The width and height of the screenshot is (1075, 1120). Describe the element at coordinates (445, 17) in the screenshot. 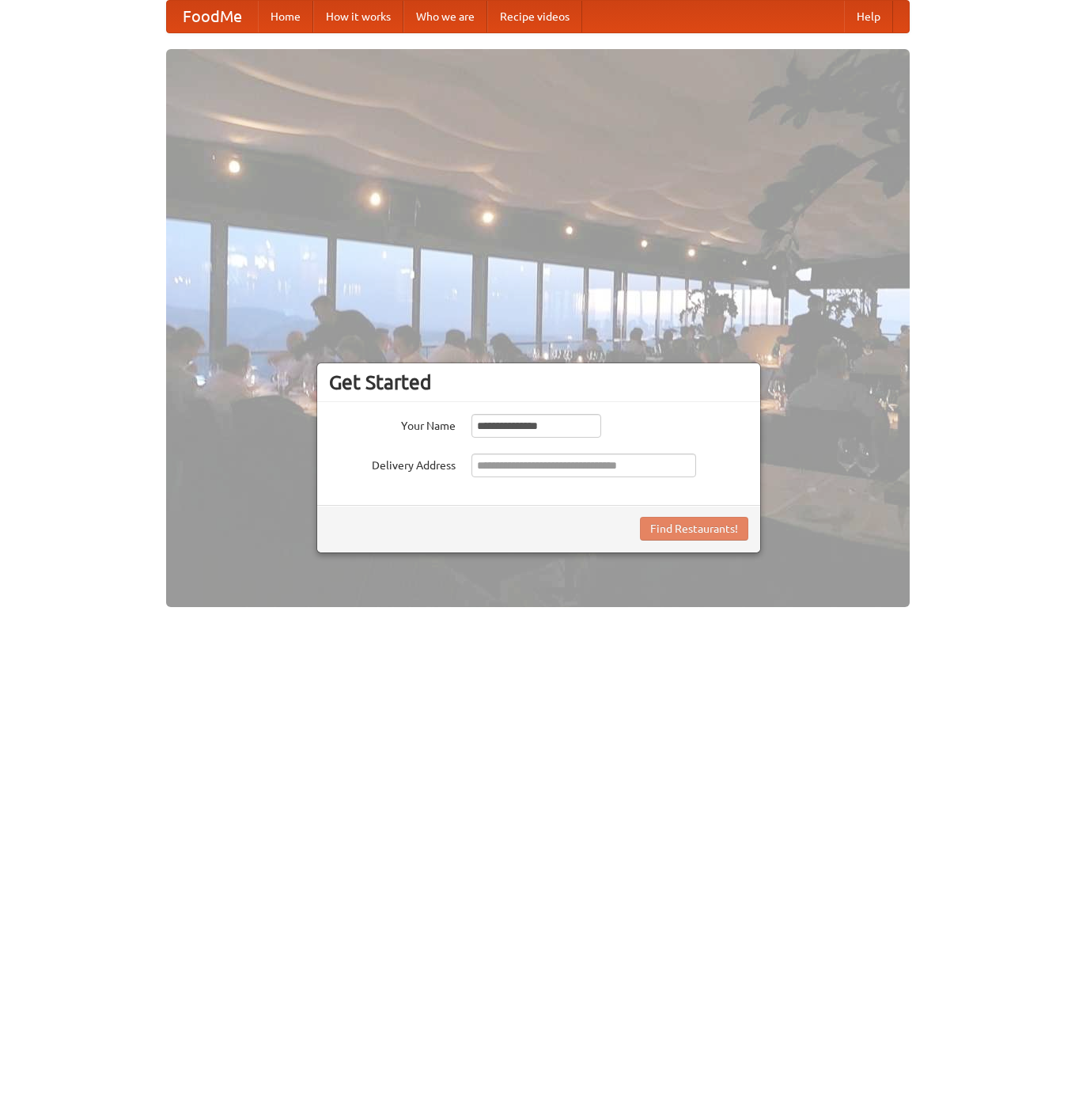

I see `a: Who we are` at that location.